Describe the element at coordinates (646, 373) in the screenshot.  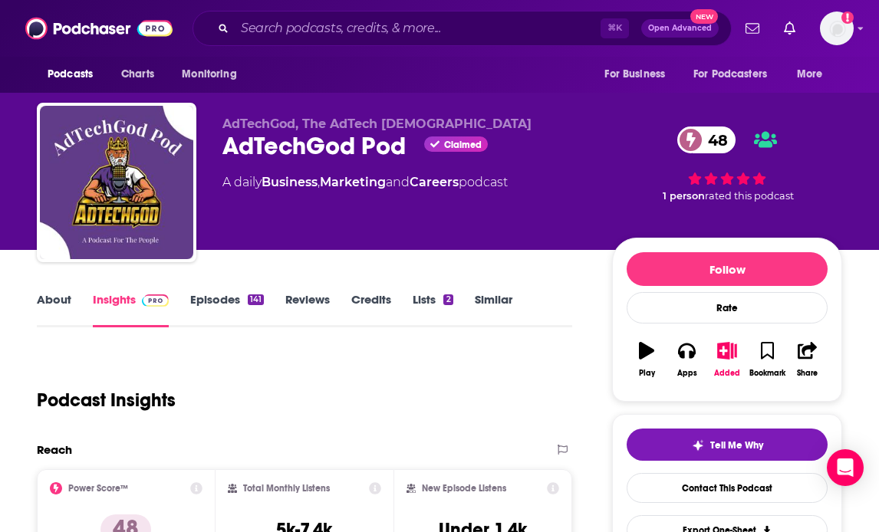
I see `div: Play` at that location.